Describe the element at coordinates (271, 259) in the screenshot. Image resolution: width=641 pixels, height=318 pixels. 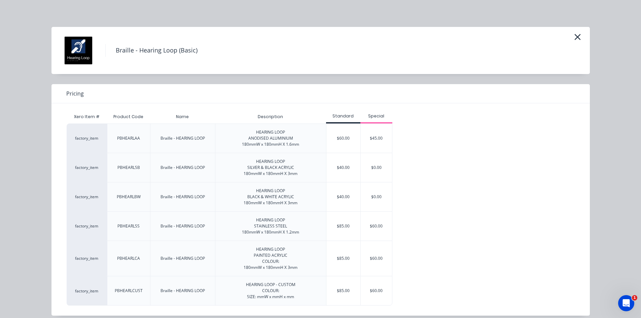
I see `div: HEARING LOOP PAINTED ACRYLIC COLOUR: 180mmW x 180mmH X 3mm` at that location.